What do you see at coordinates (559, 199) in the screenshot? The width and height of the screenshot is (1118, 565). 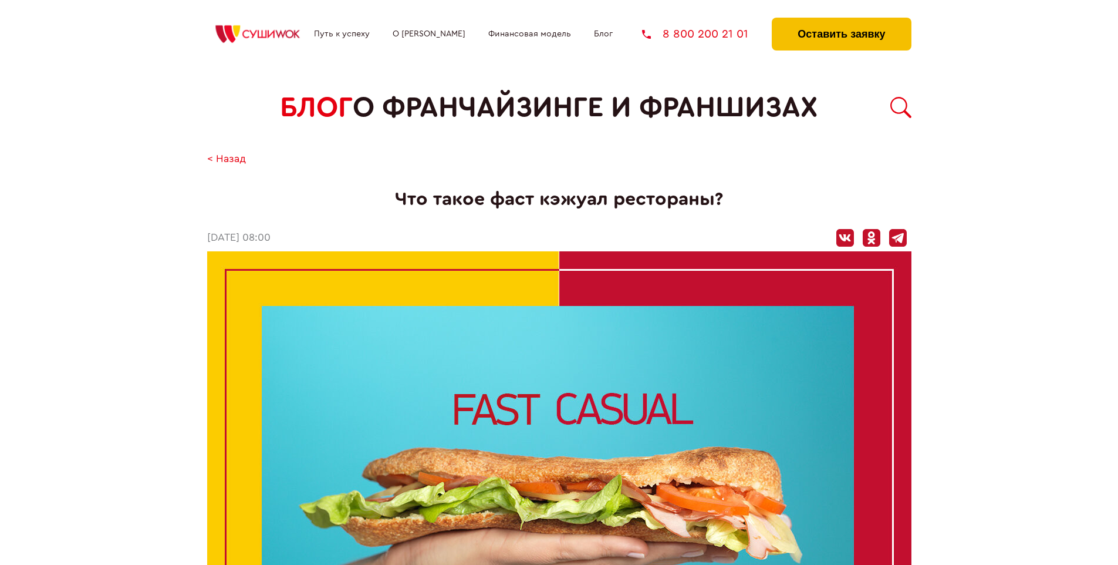 I see `h1: Что такое фаст кэжуал рестораны?` at bounding box center [559, 199].